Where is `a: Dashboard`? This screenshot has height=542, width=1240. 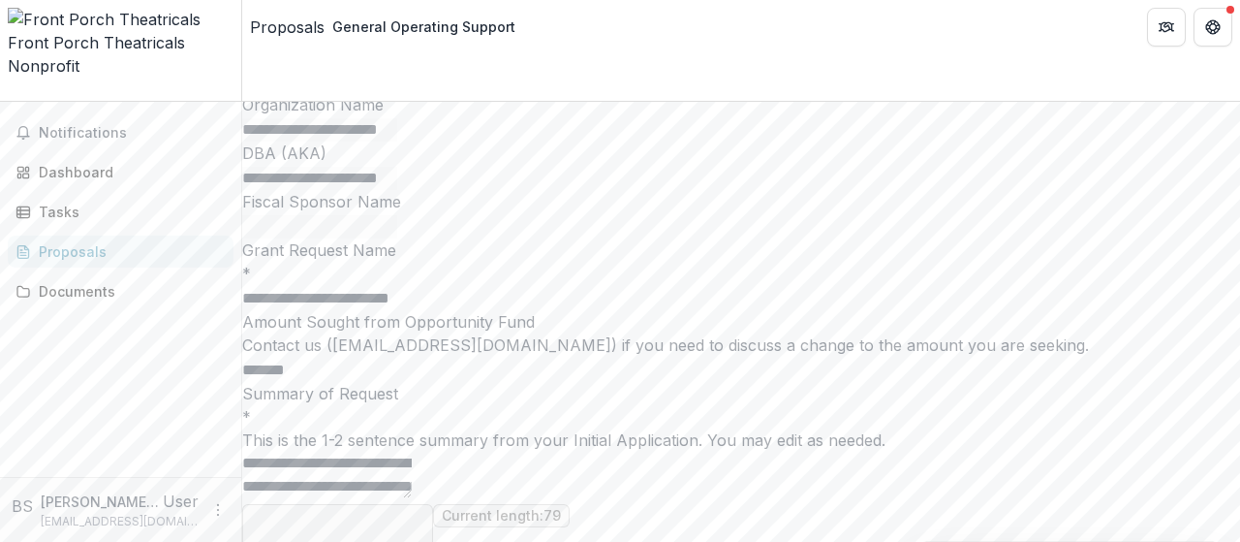 a: Dashboard is located at coordinates (120, 171).